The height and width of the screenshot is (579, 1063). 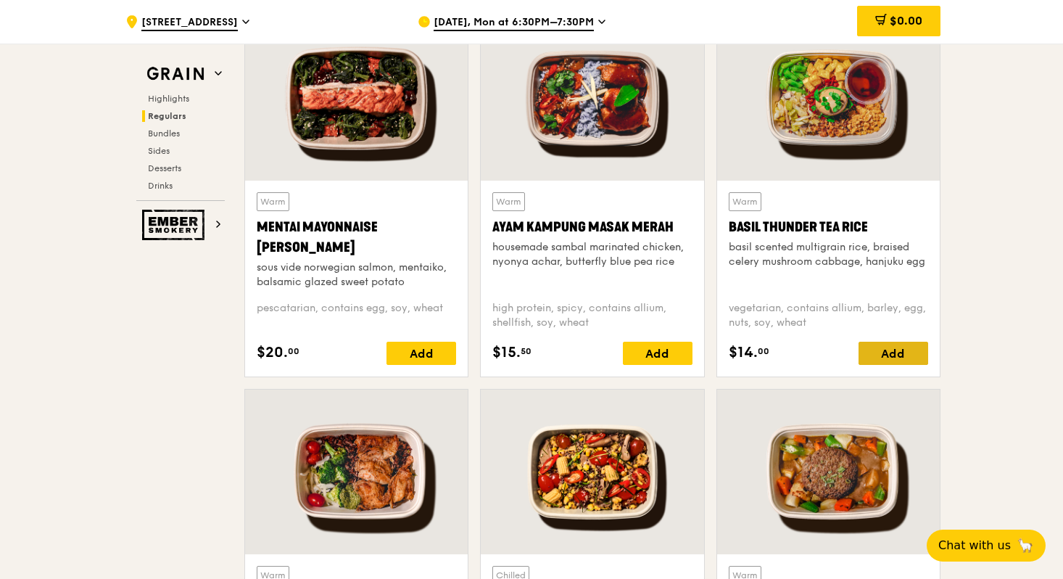 I want to click on span: $15., so click(x=506, y=352).